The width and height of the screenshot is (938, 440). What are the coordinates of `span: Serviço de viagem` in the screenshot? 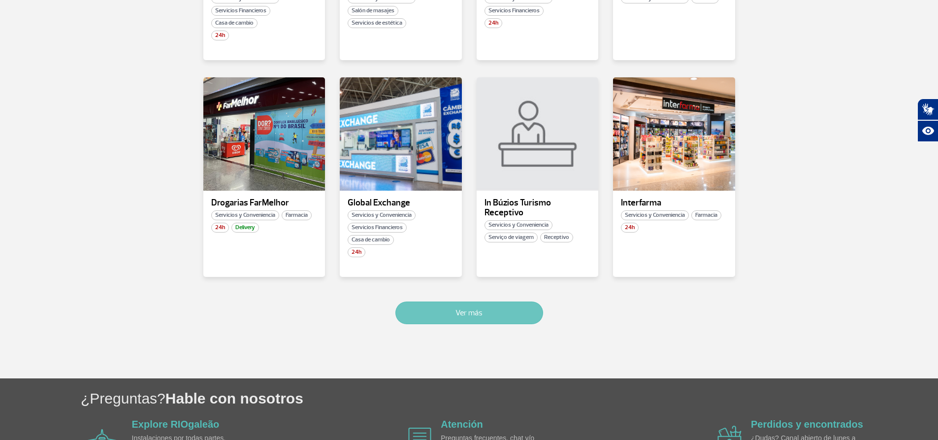 It's located at (511, 237).